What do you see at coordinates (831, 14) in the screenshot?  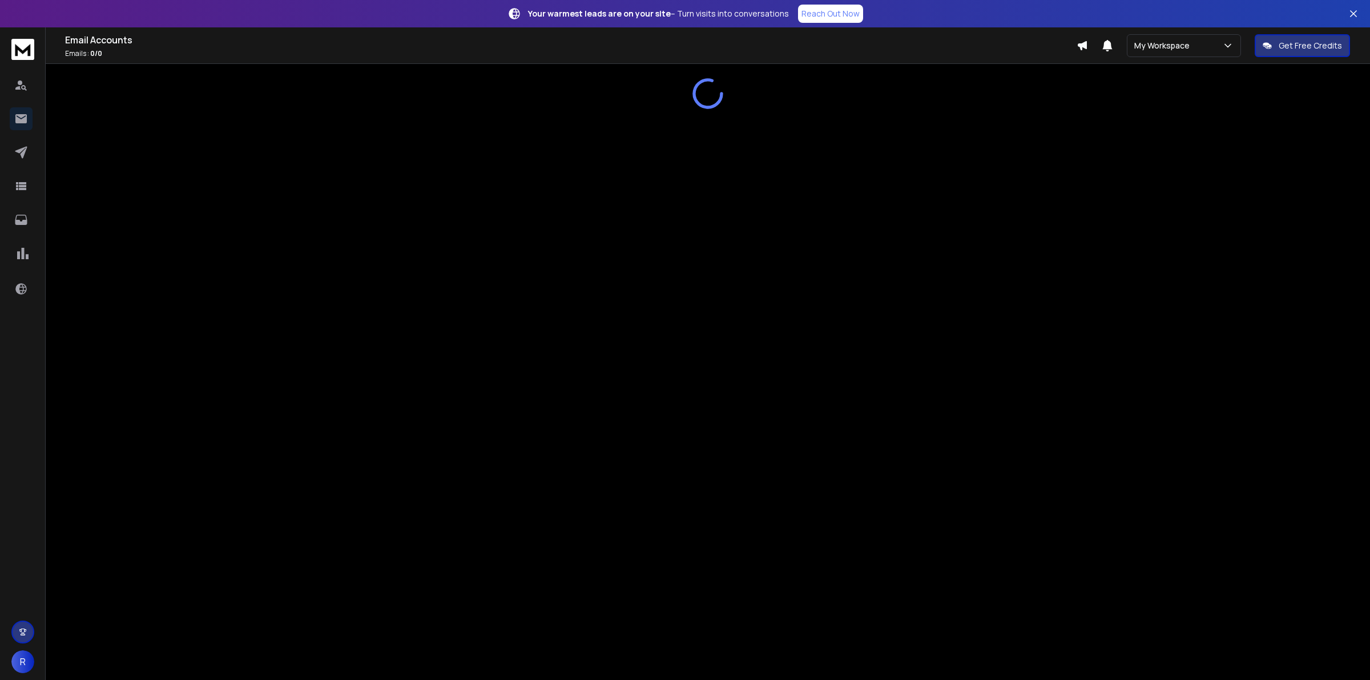 I see `a: Reach Out Now` at bounding box center [831, 14].